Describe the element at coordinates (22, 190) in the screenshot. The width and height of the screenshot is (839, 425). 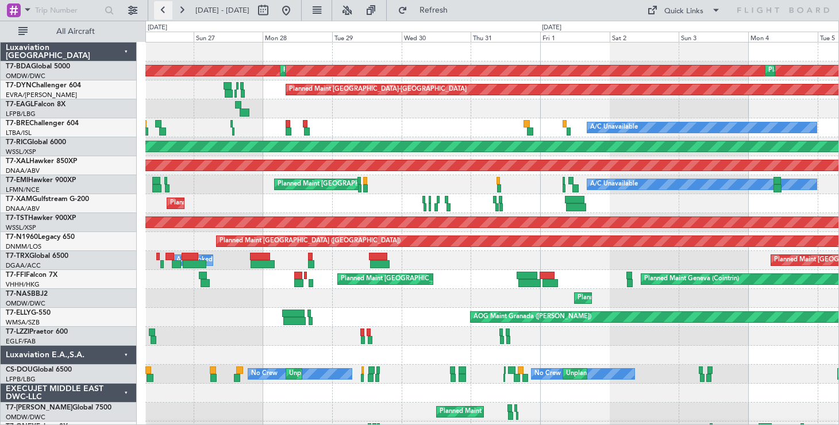
I see `a: LFMN/NCE` at that location.